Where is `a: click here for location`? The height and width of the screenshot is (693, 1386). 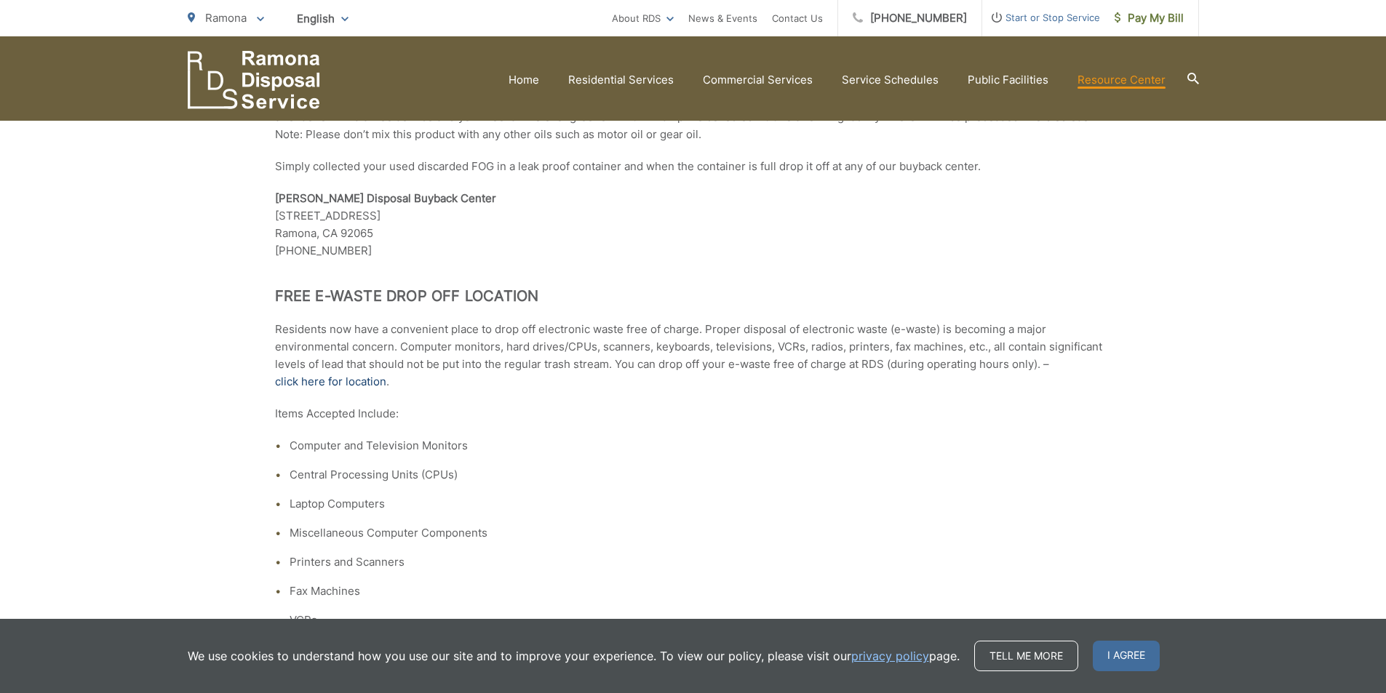 a: click here for location is located at coordinates (330, 382).